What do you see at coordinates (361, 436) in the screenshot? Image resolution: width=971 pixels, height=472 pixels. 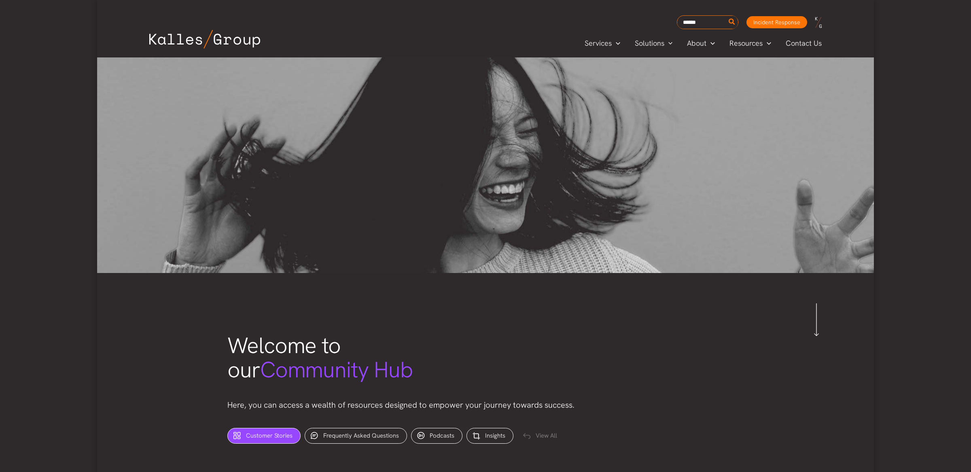 I see `span: Frequently Asked Questions` at bounding box center [361, 436].